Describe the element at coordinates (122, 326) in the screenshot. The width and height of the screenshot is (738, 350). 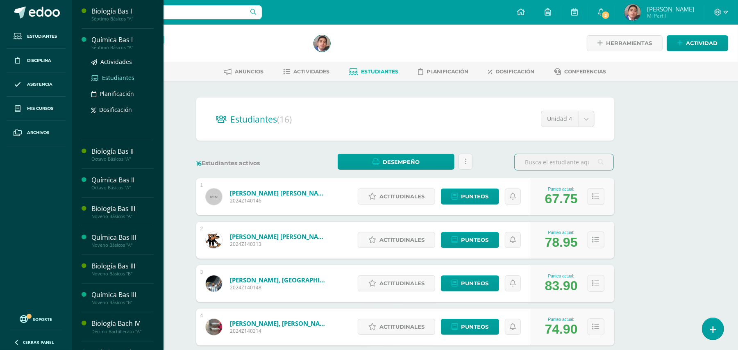
I see `a: Biología Bach IVDécimo Bachillerato "A"` at that location.